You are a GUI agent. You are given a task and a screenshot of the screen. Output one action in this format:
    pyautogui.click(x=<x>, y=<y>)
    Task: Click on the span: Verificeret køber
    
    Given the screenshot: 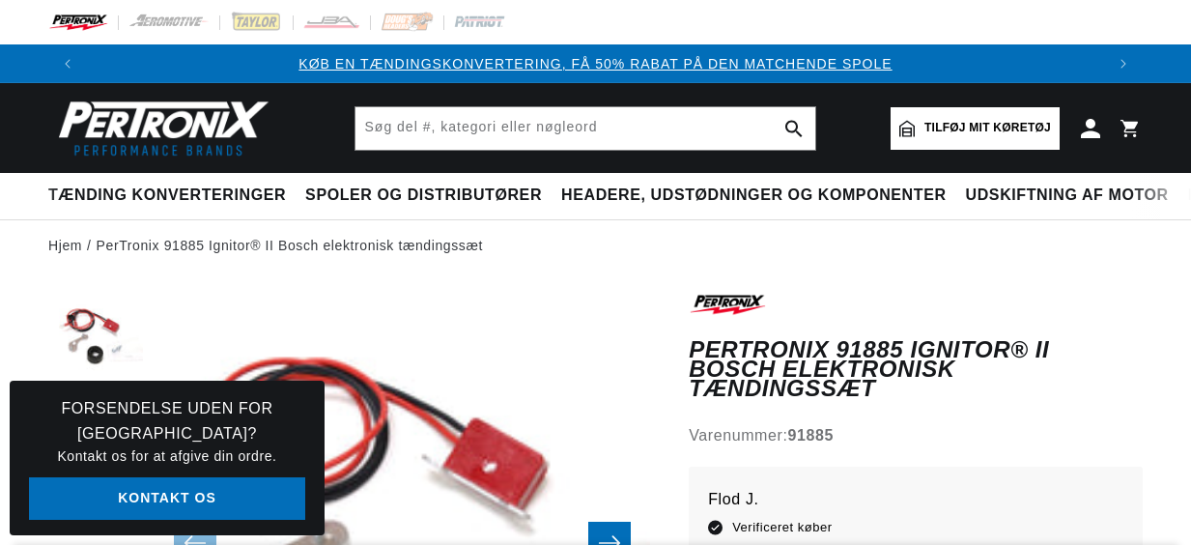 What is the action you would take?
    pyautogui.click(x=782, y=528)
    